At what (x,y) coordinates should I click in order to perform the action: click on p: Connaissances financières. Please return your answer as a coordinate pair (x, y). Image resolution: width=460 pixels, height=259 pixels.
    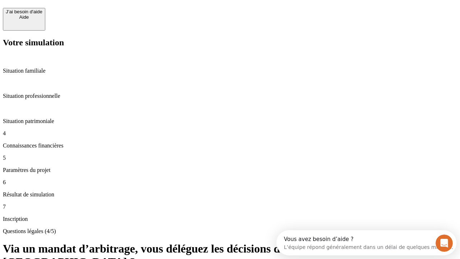
    Looking at the image, I should click on (230, 146).